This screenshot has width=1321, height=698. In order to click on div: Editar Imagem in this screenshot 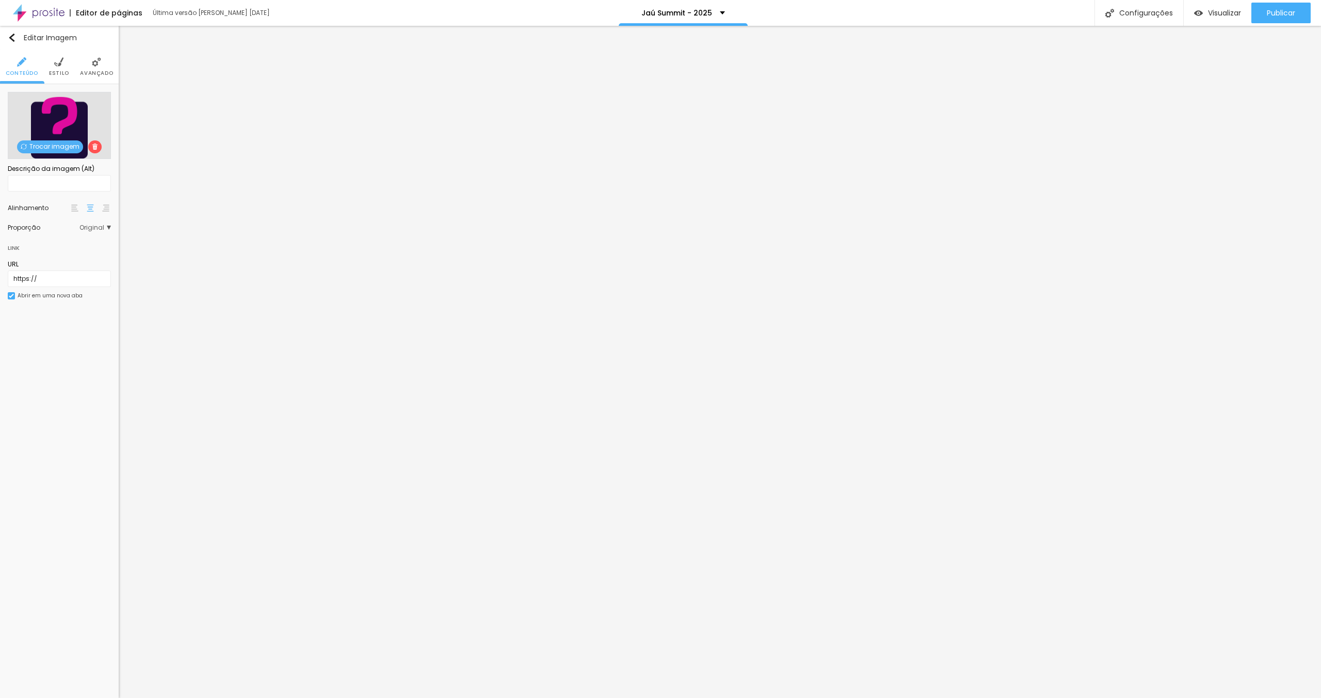, I will do `click(42, 38)`.